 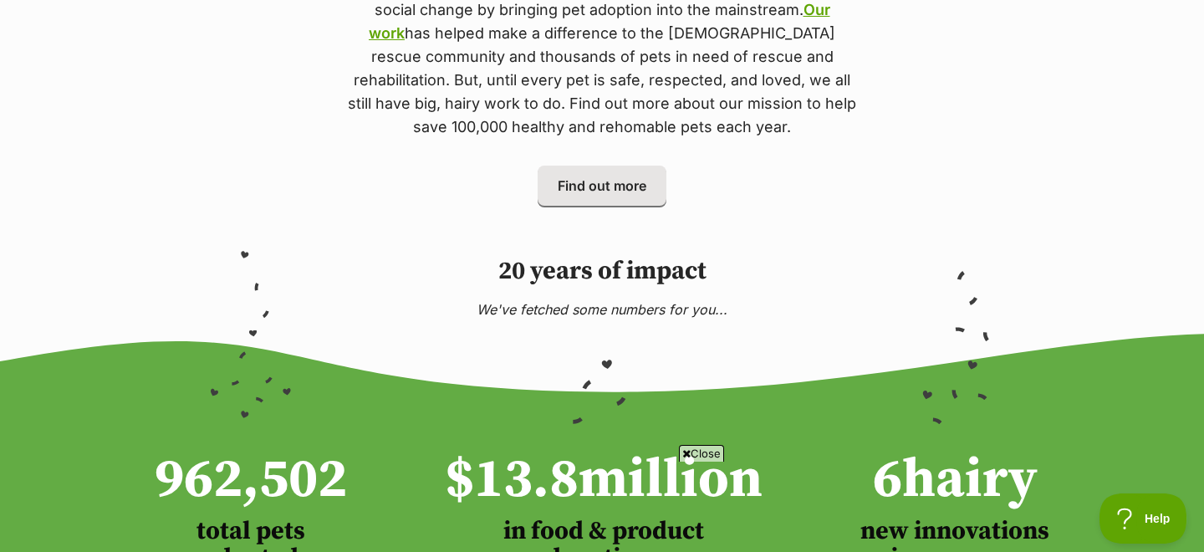 I want to click on a: Find out more, so click(x=602, y=186).